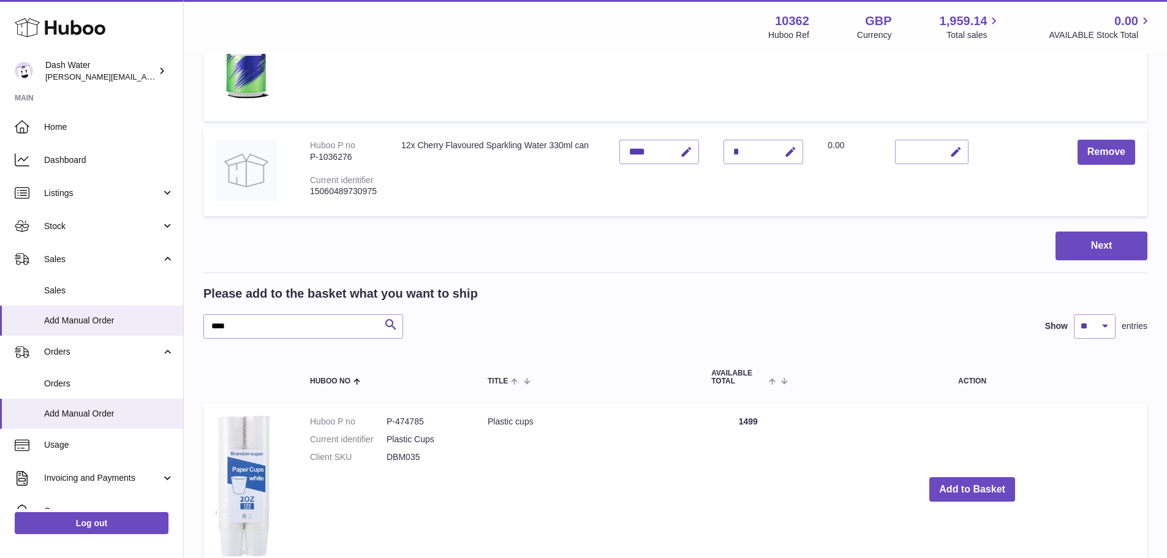 The height and width of the screenshot is (558, 1167). Describe the element at coordinates (24, 71) in the screenshot. I see `img: james@dash-water.com` at that location.